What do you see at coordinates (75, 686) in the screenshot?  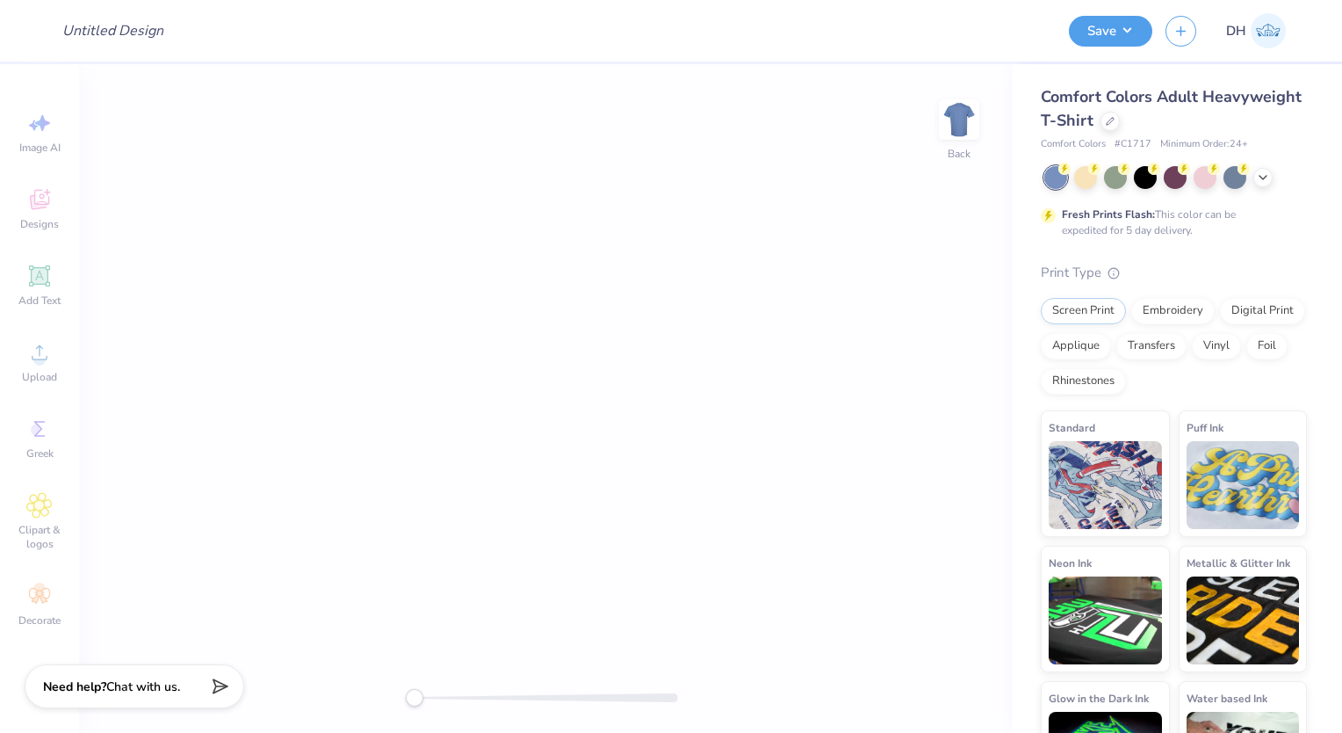 I see `strong: Need help?` at bounding box center [75, 686].